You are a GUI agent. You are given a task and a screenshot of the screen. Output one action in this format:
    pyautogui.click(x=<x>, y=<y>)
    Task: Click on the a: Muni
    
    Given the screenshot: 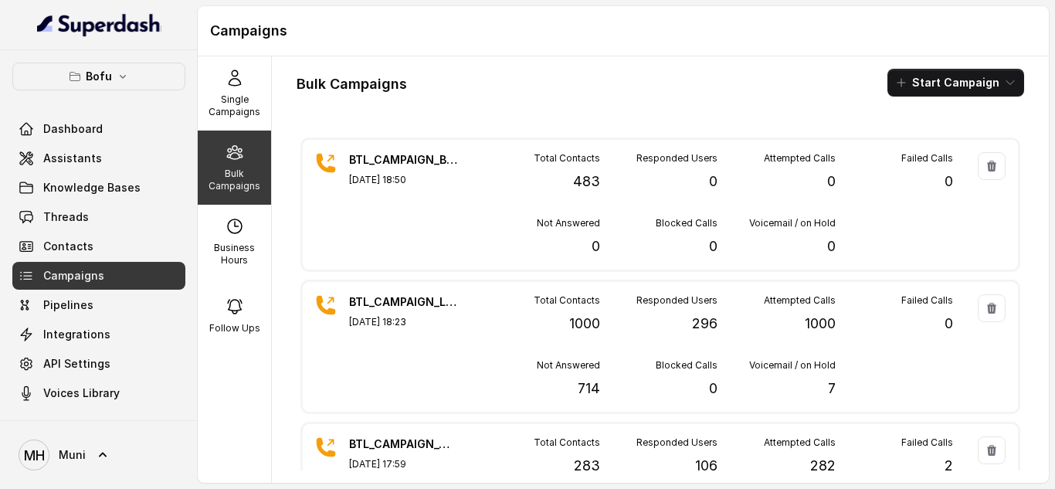 What is the action you would take?
    pyautogui.click(x=99, y=455)
    